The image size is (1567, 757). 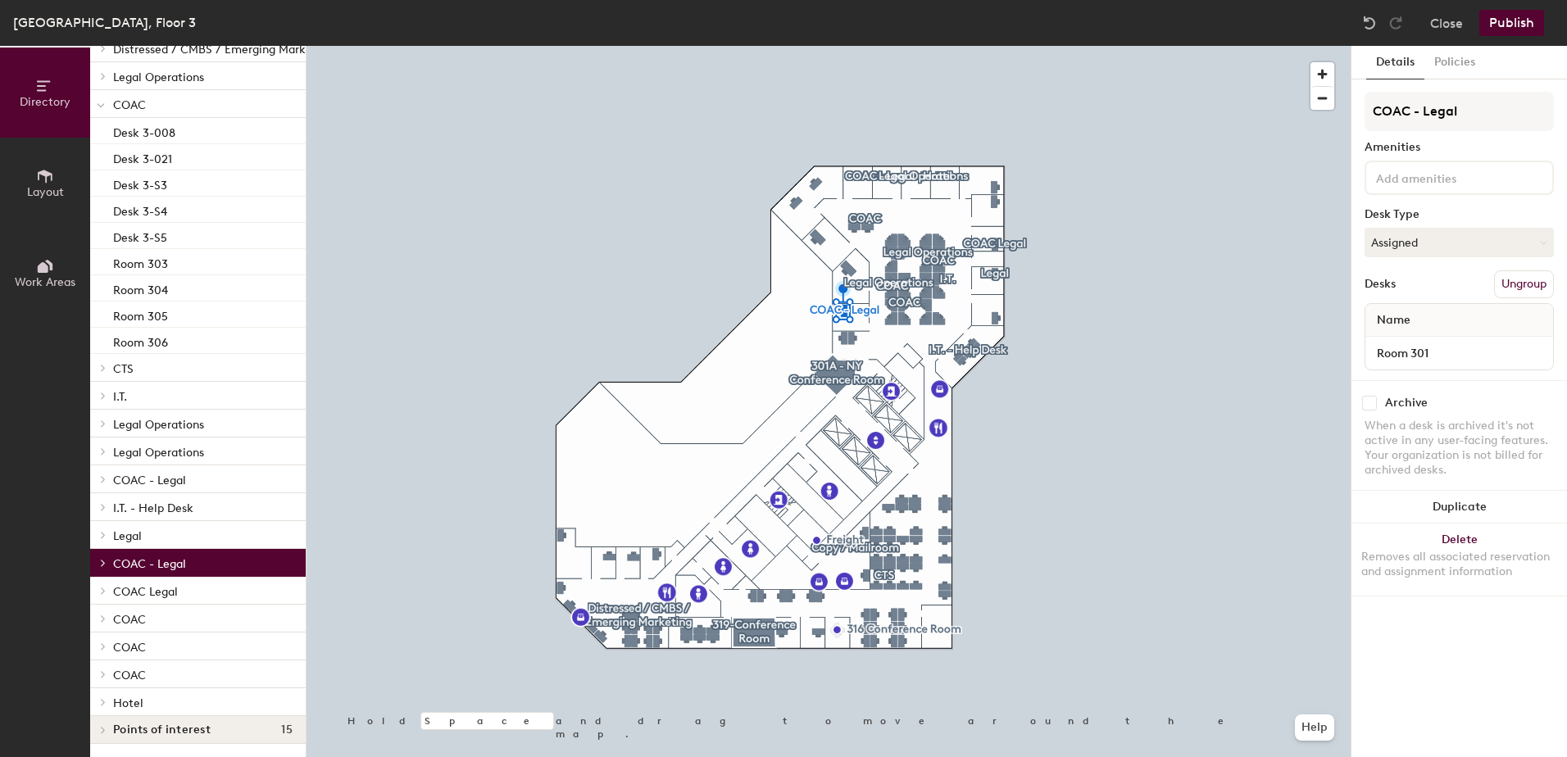 I want to click on p: Room 304, so click(x=140, y=288).